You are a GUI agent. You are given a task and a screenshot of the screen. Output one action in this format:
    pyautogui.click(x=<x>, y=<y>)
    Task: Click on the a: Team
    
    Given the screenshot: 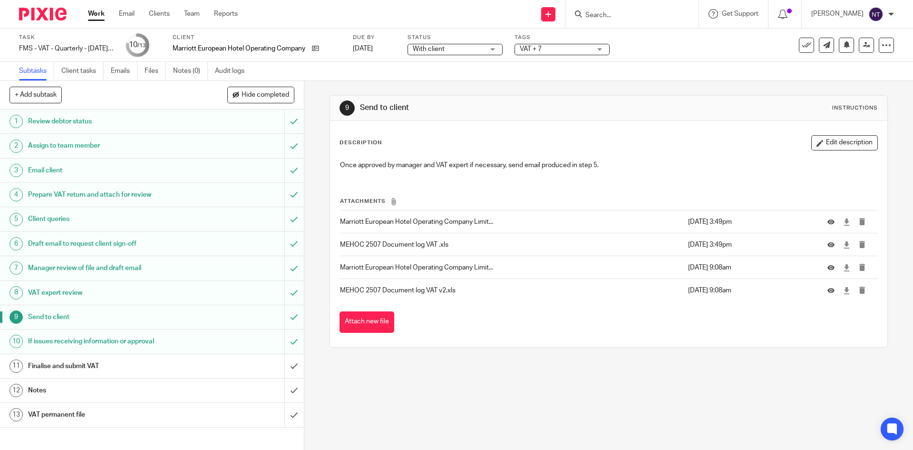 What is the action you would take?
    pyautogui.click(x=192, y=14)
    